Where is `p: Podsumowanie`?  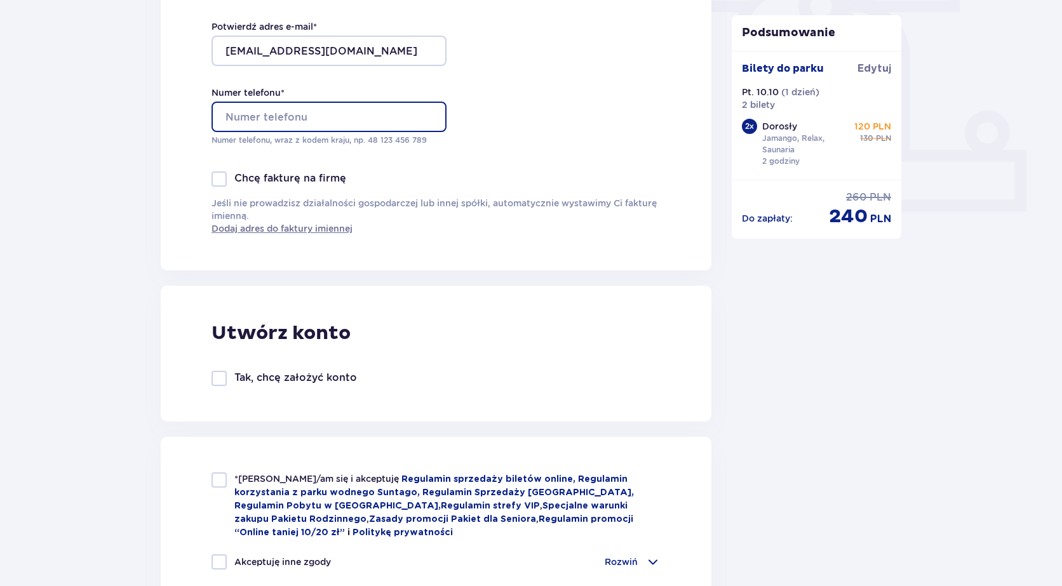
p: Podsumowanie is located at coordinates (817, 33).